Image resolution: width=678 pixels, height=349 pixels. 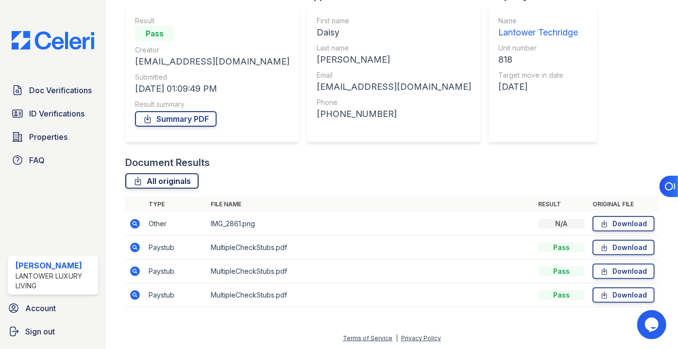 I want to click on td: IMG_2861.png, so click(x=370, y=224).